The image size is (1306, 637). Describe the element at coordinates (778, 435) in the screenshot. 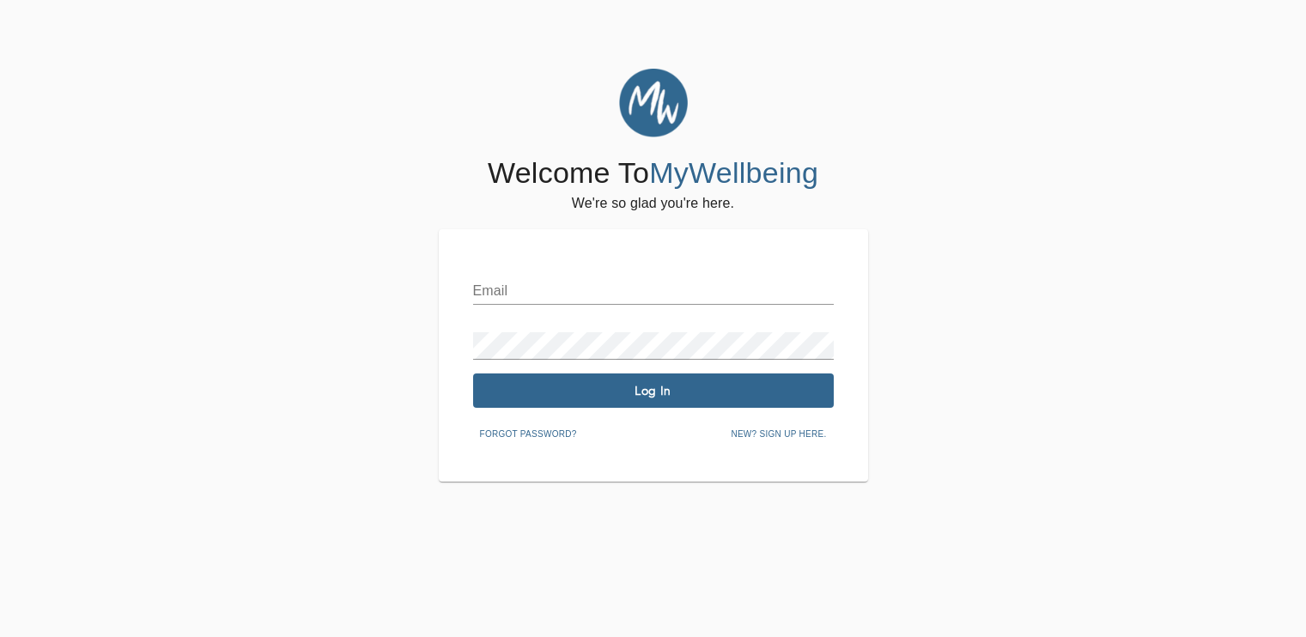

I see `button: New? Sign up here.` at that location.